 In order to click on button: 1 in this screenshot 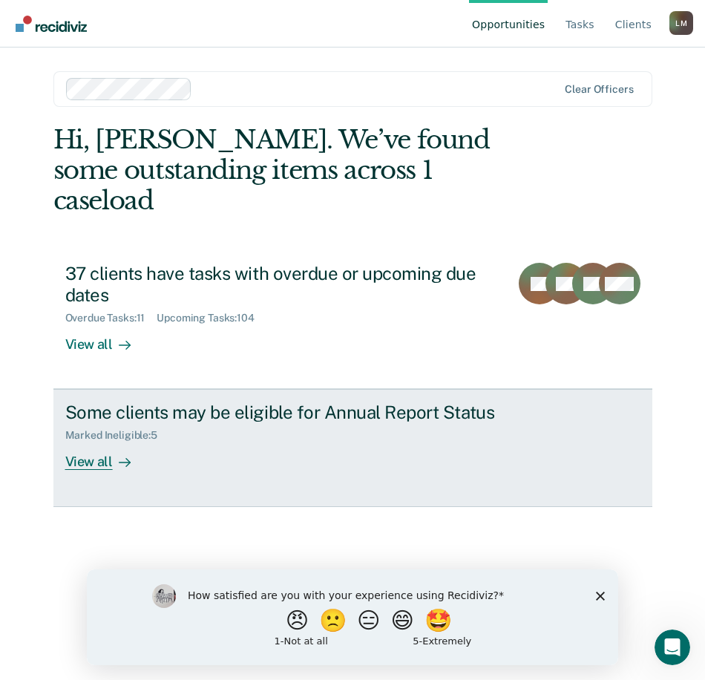, I will do `click(212, 51)`.